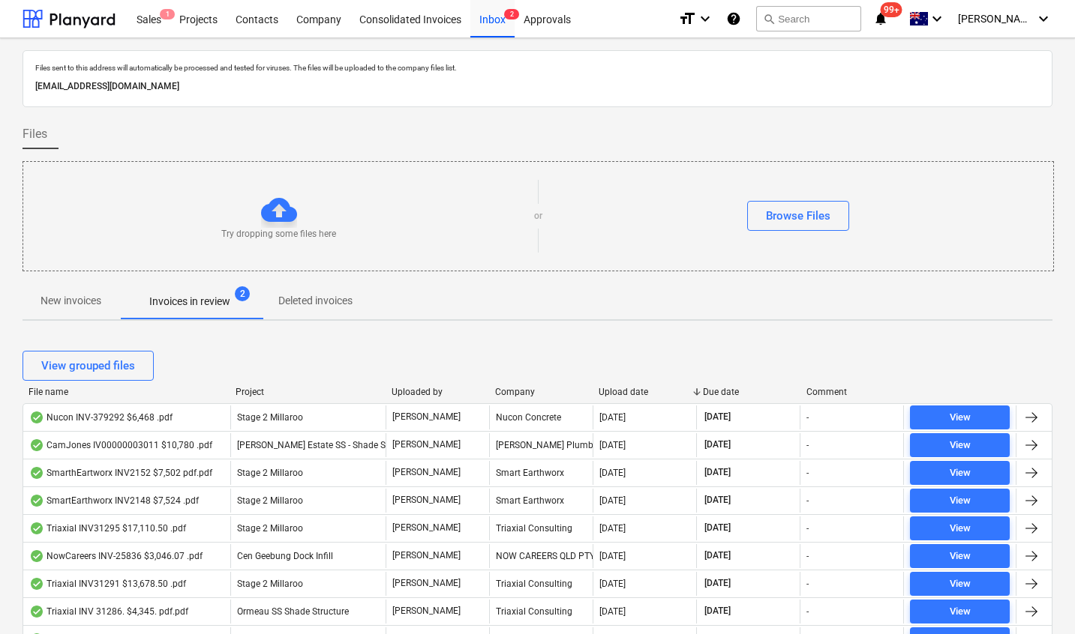 This screenshot has height=634, width=1075. Describe the element at coordinates (121, 473) in the screenshot. I see `div: SmarthEartworx INV2152 $7,502 pdf.pdf` at that location.